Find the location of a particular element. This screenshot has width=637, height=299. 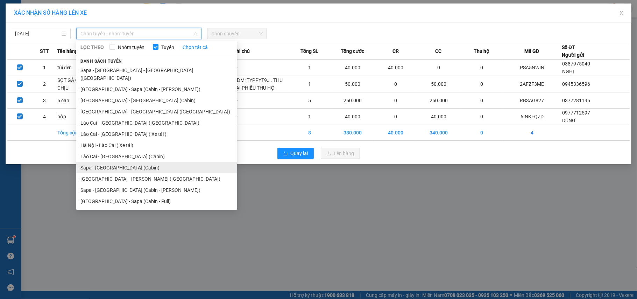

span: 0977712597 is located at coordinates (576, 113).